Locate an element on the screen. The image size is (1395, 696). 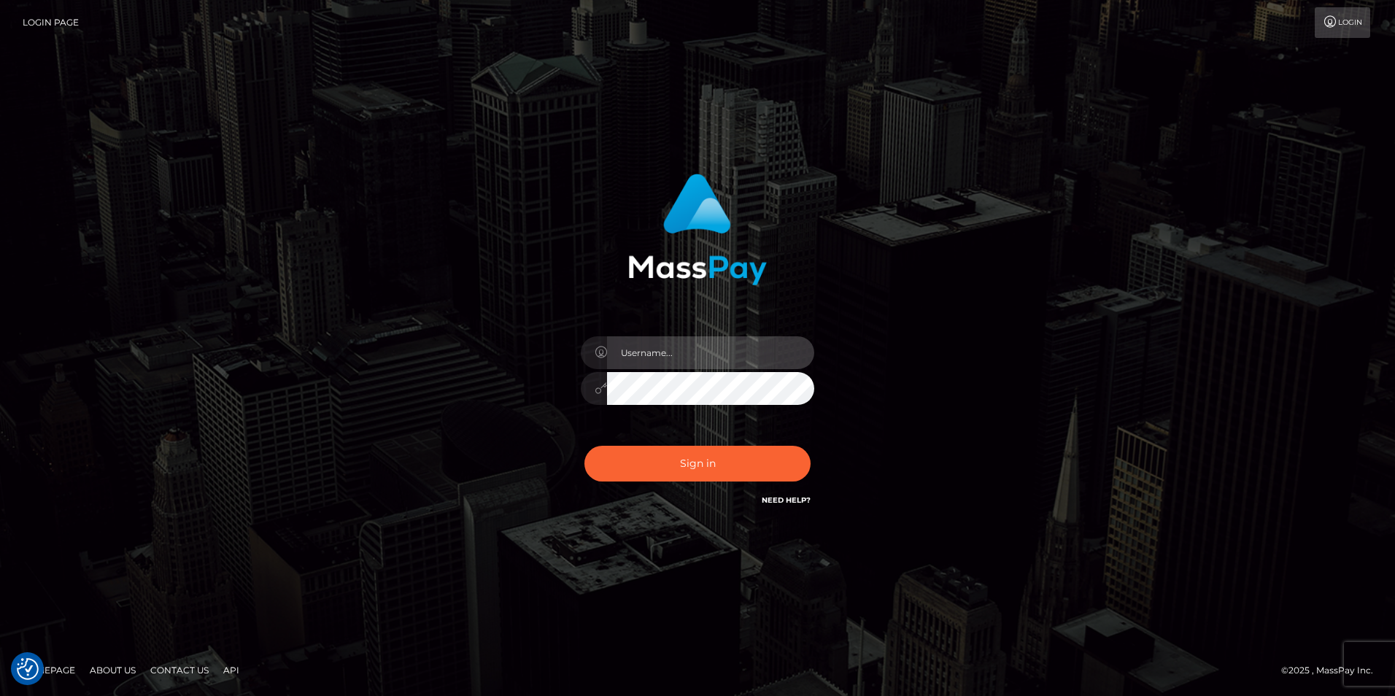
a: Login Page is located at coordinates (50, 23).